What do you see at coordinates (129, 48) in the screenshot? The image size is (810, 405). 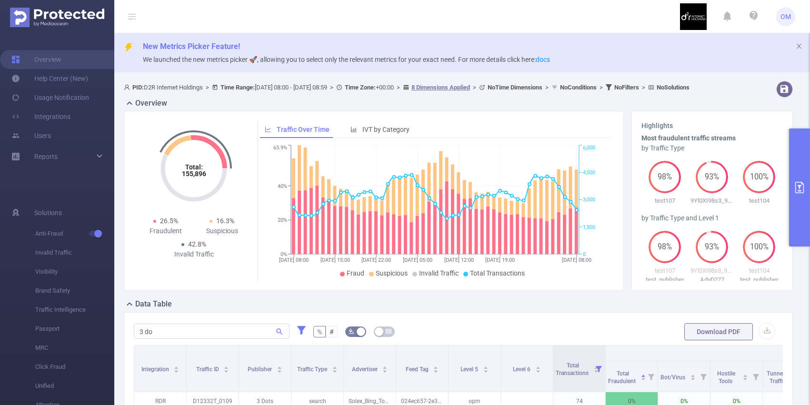 I see `i: icon: thunderbolt` at bounding box center [129, 48].